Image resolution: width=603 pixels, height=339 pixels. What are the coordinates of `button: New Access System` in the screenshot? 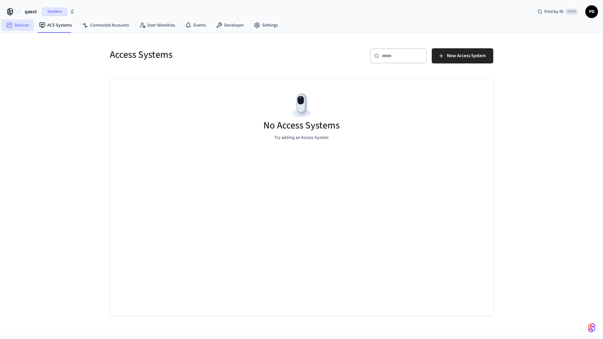 It's located at (462, 56).